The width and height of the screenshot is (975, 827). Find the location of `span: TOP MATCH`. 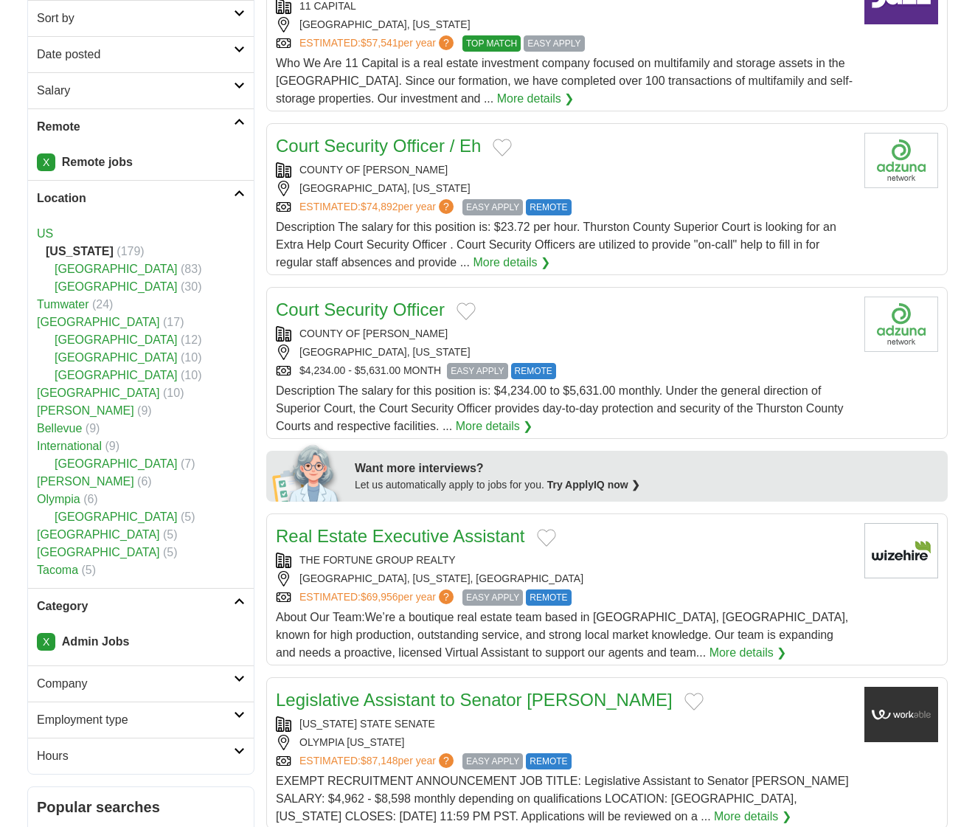

span: TOP MATCH is located at coordinates (491, 44).